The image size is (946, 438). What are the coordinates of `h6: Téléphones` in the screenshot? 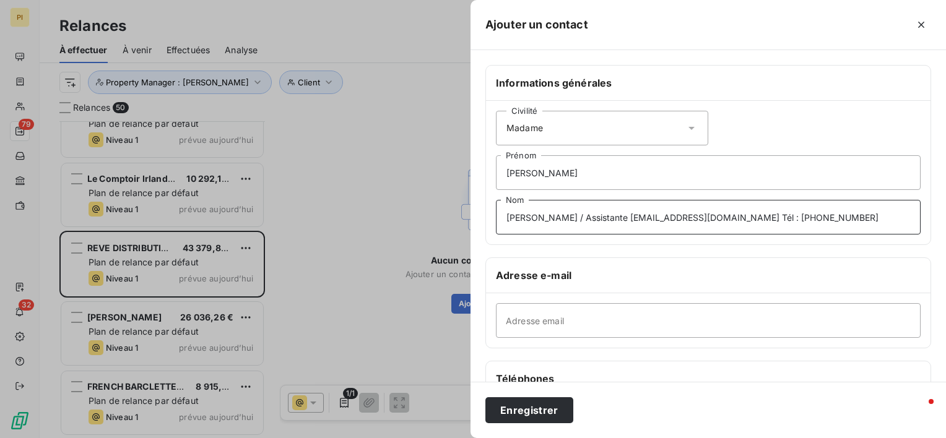 It's located at (708, 379).